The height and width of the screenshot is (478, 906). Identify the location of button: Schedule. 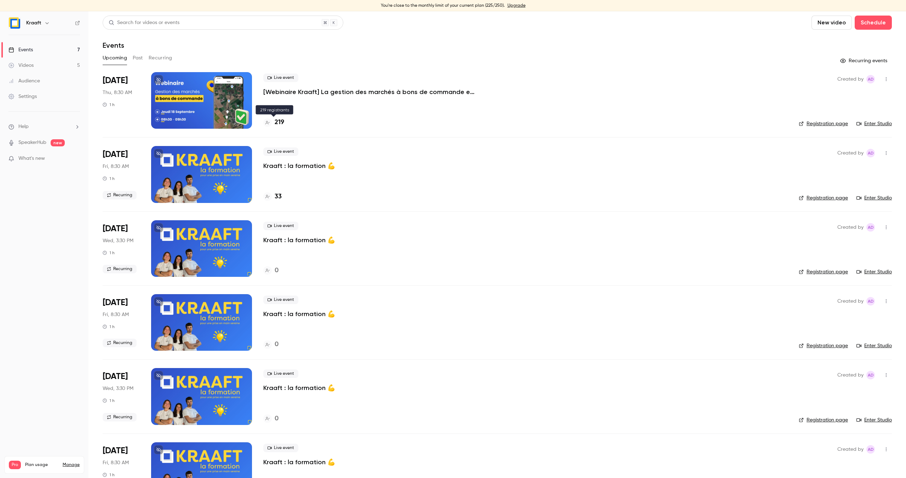
(873, 23).